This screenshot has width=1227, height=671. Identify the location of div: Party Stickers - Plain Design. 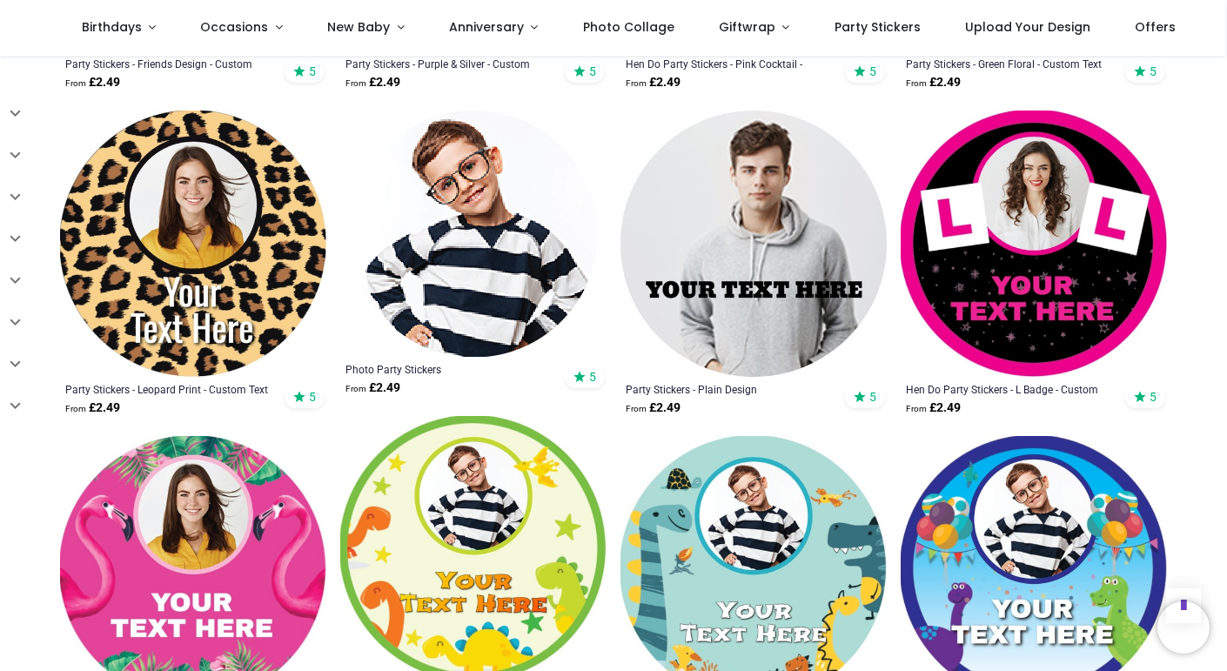
(727, 389).